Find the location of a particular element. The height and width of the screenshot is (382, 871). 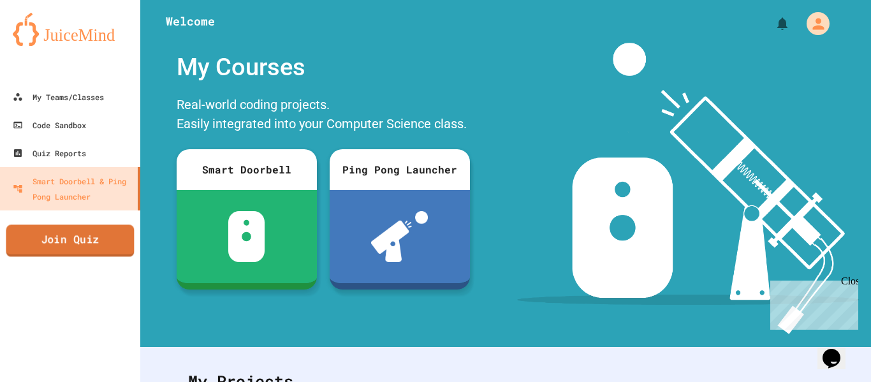

img: logo-orange.svg is located at coordinates (70, 29).